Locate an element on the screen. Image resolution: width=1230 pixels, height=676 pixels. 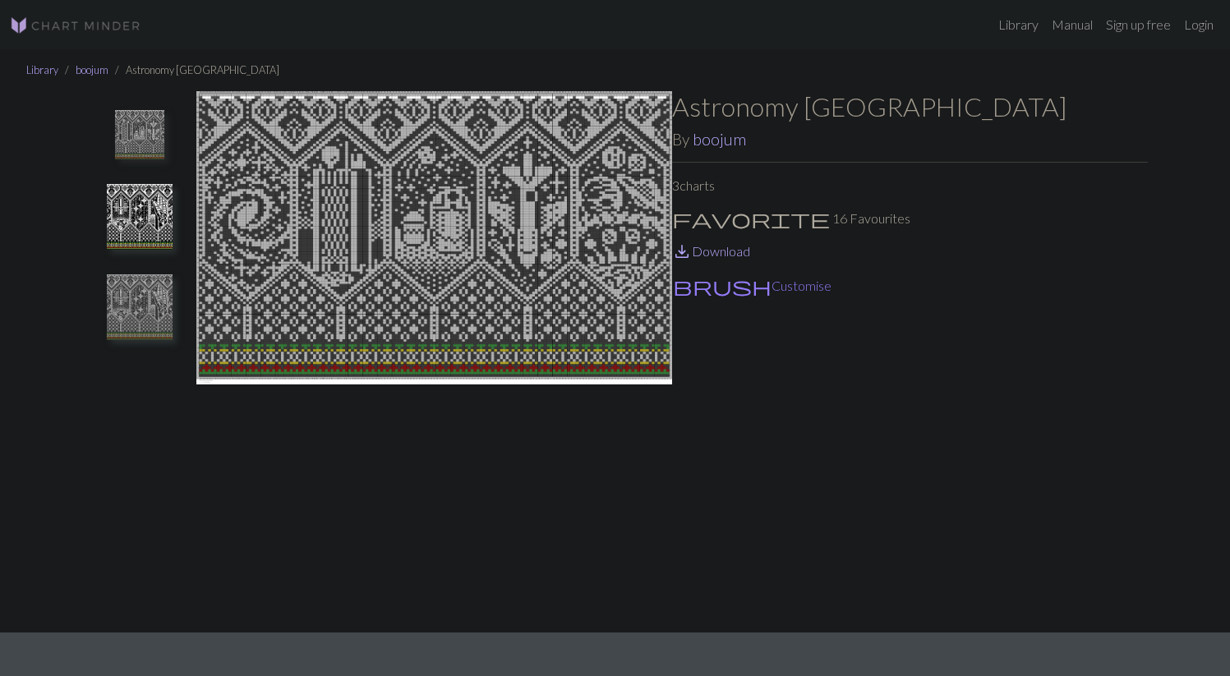
img: Astronomy Back is located at coordinates (140, 217).